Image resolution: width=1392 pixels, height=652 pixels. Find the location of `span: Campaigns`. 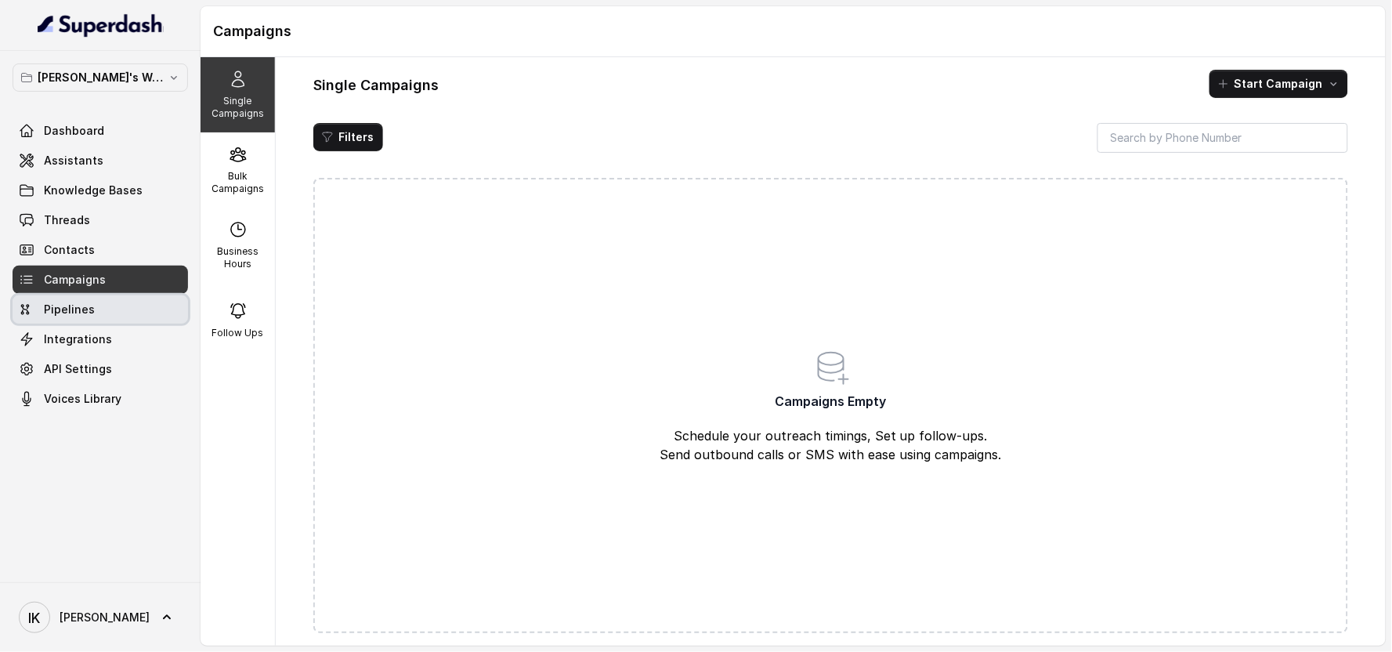

span: Campaigns is located at coordinates (74, 280).